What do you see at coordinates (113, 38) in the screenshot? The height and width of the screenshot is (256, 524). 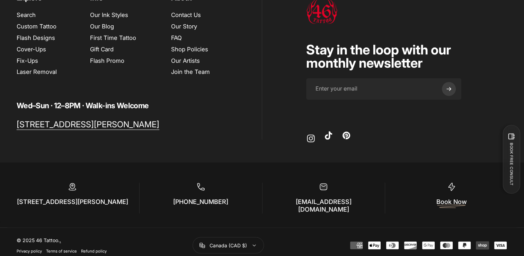 I see `a: First Time Tattoo` at bounding box center [113, 38].